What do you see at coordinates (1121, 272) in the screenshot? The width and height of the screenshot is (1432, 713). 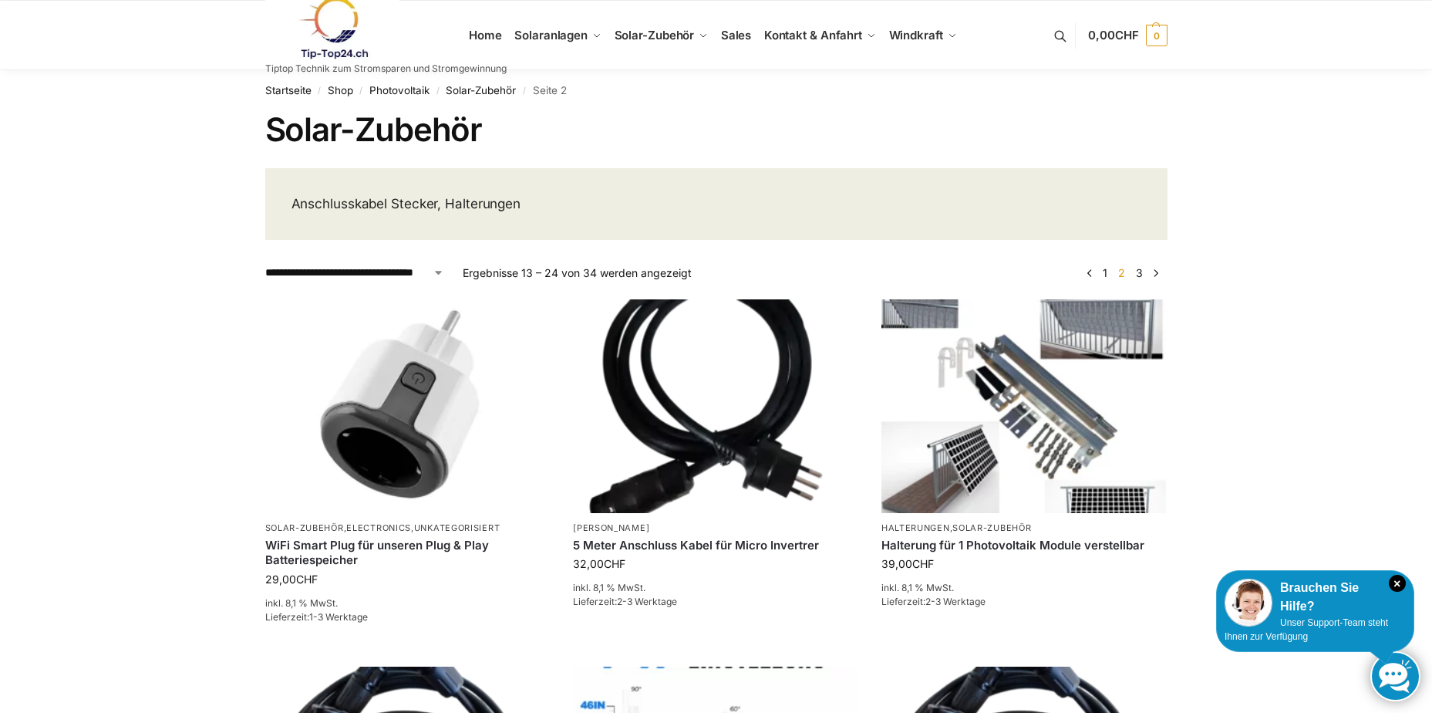 I see `span: Seite 2` at bounding box center [1121, 272].